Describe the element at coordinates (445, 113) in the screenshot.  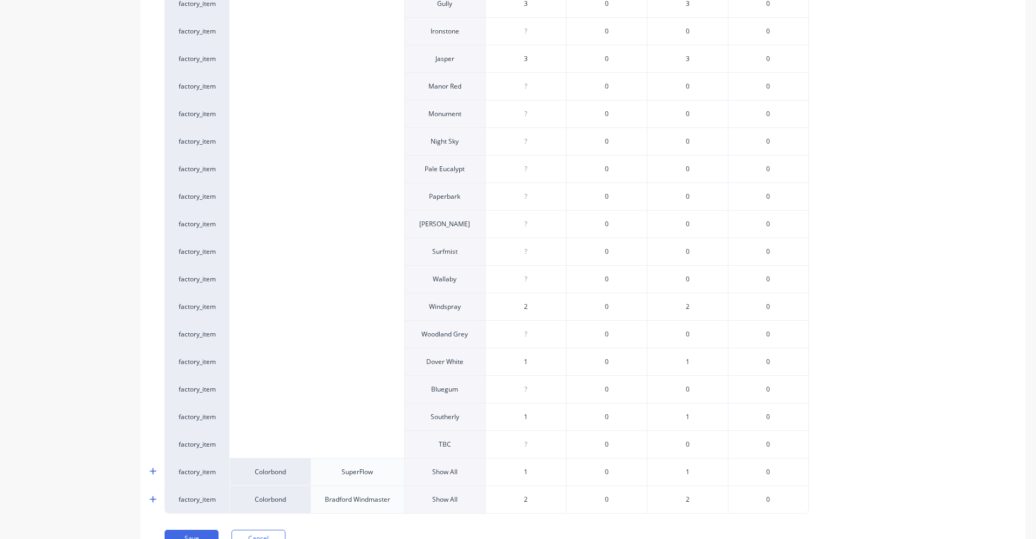
I see `div: Monument` at that location.